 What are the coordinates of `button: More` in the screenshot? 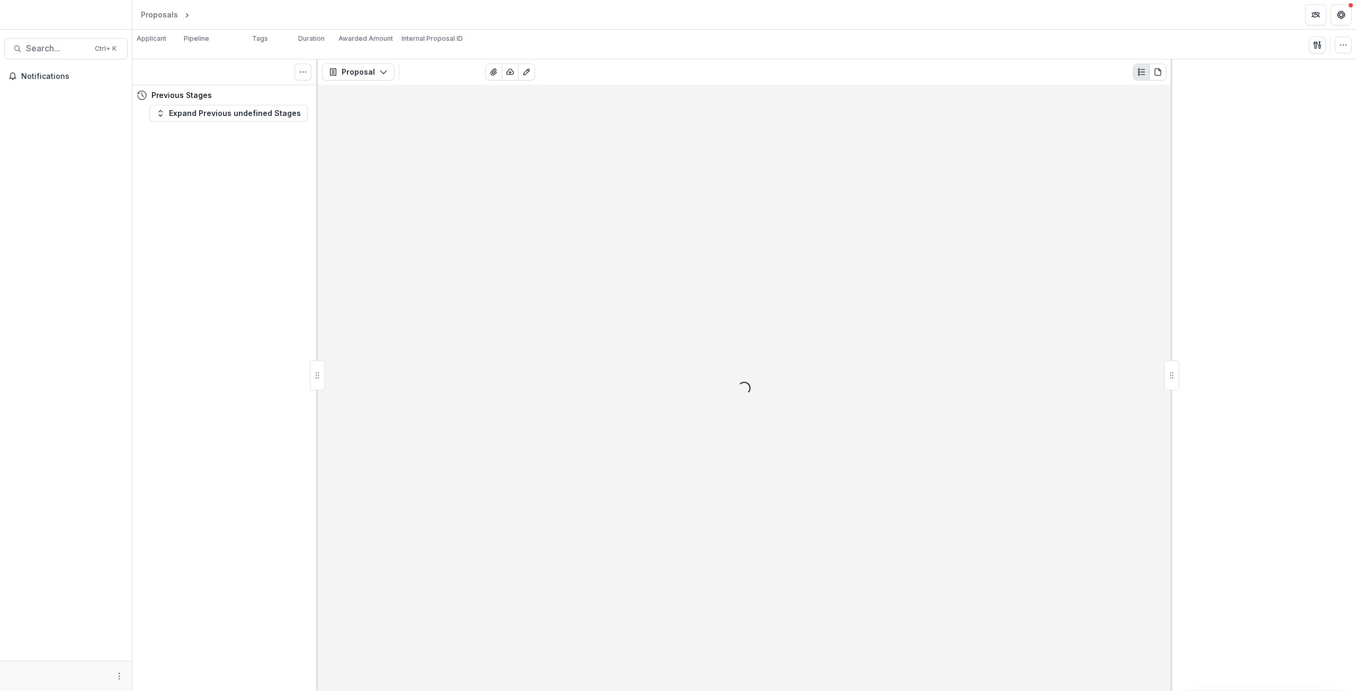 It's located at (119, 677).